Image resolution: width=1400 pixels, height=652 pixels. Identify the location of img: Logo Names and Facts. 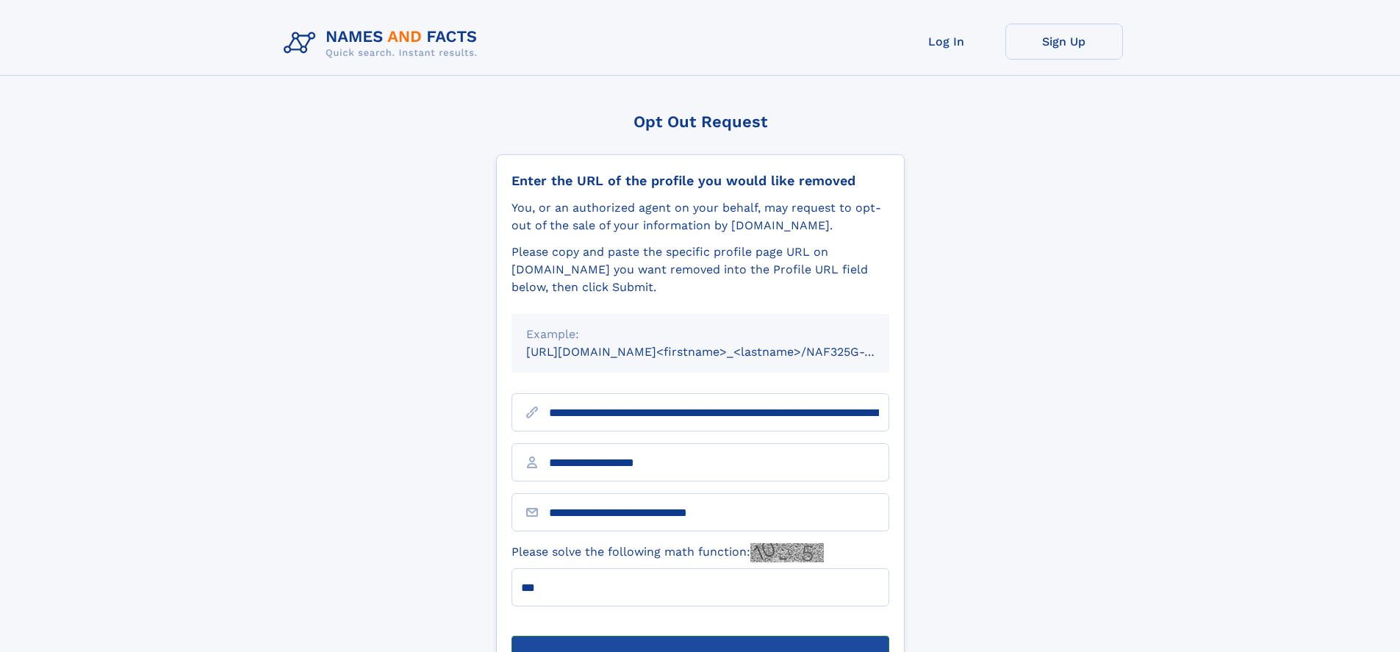
(384, 43).